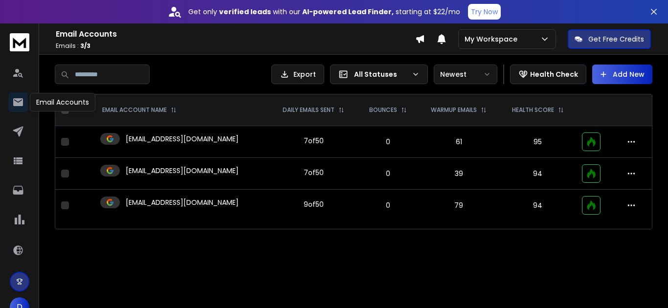  Describe the element at coordinates (324, 12) in the screenshot. I see `p: Get only with our starting at $22/mo` at that location.